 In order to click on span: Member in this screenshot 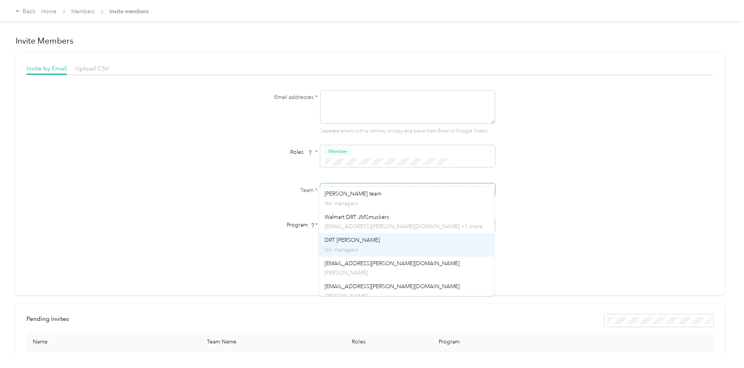, I will do `click(338, 152)`.